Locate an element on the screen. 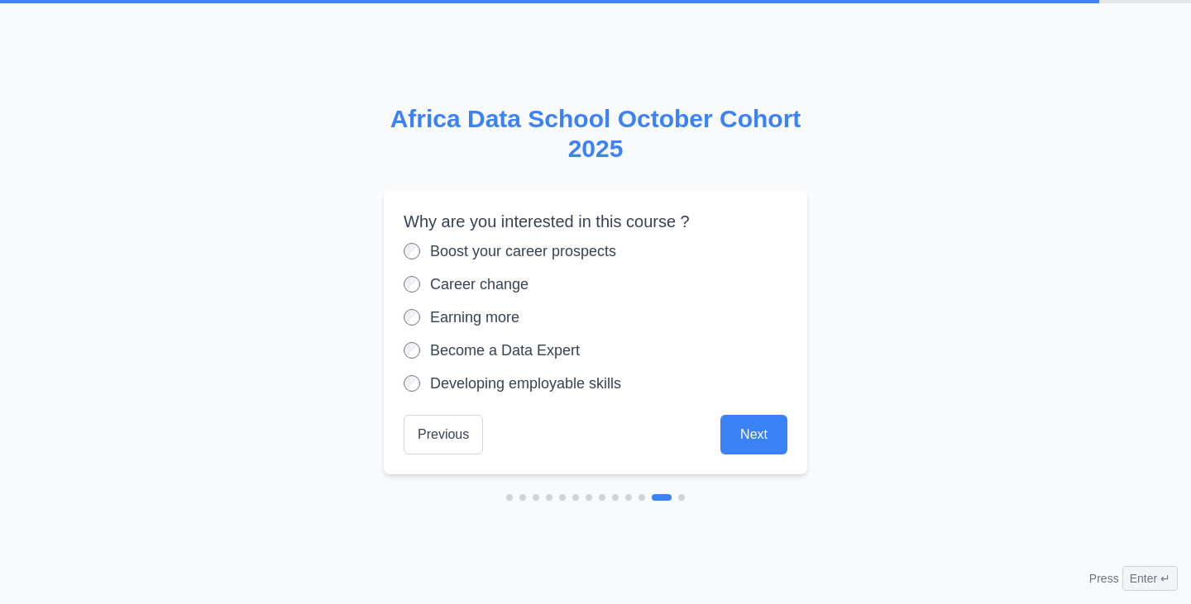 This screenshot has width=1191, height=604. label: Career change is located at coordinates (479, 284).